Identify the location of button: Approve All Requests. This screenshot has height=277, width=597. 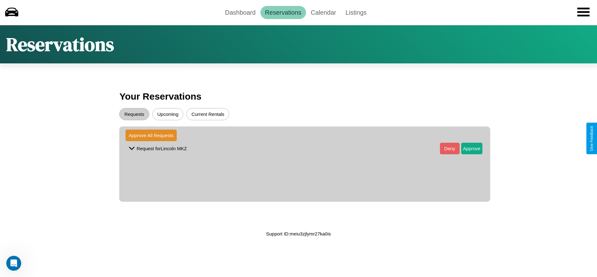
(151, 135).